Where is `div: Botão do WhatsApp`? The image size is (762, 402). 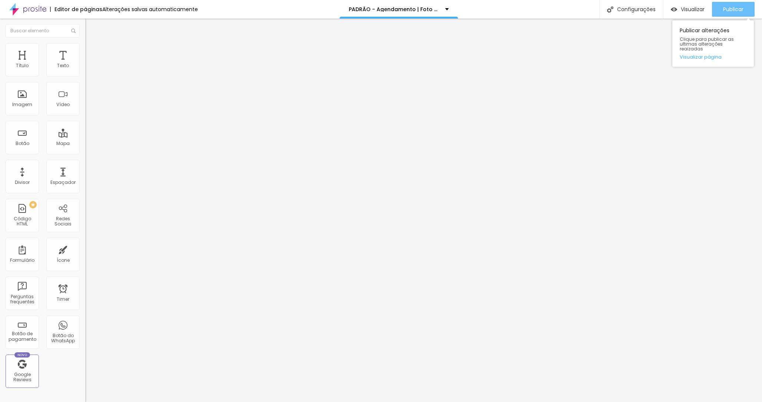
div: Botão do WhatsApp is located at coordinates (63, 338).